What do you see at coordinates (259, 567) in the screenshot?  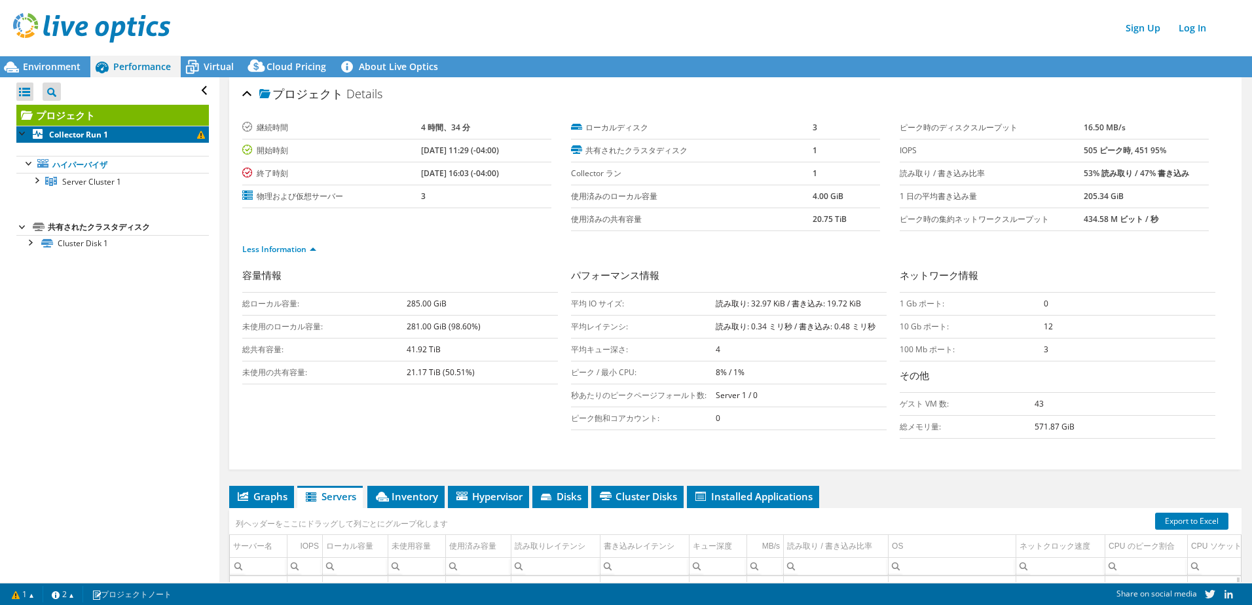 I see `td: Column サーバー名, Filter cell` at bounding box center [259, 567].